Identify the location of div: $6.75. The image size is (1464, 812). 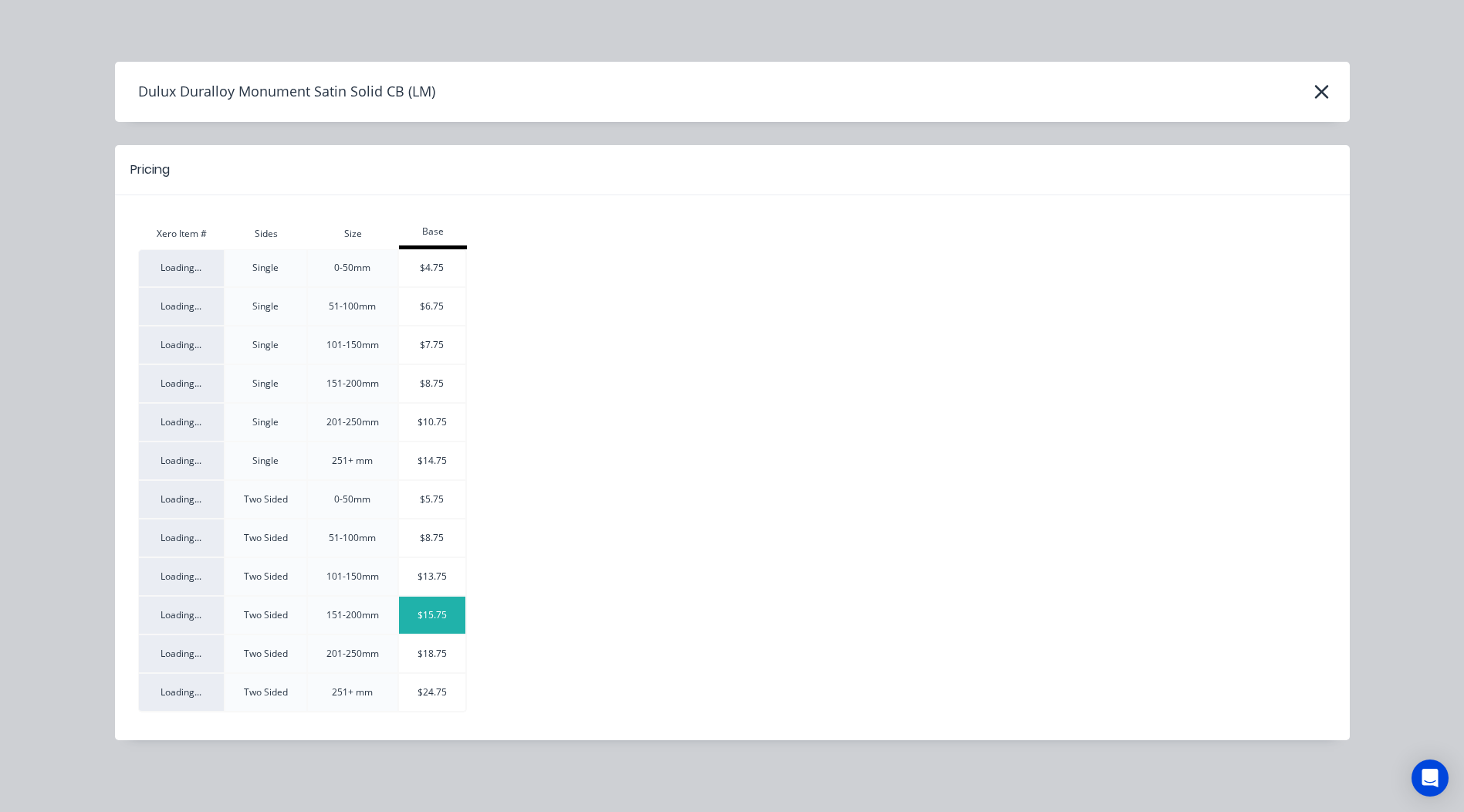
(432, 306).